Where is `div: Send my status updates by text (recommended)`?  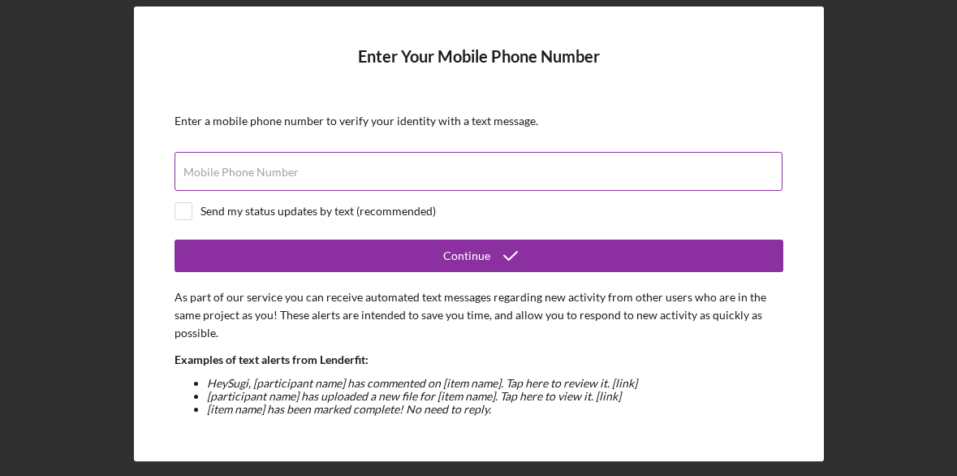 div: Send my status updates by text (recommended) is located at coordinates (318, 211).